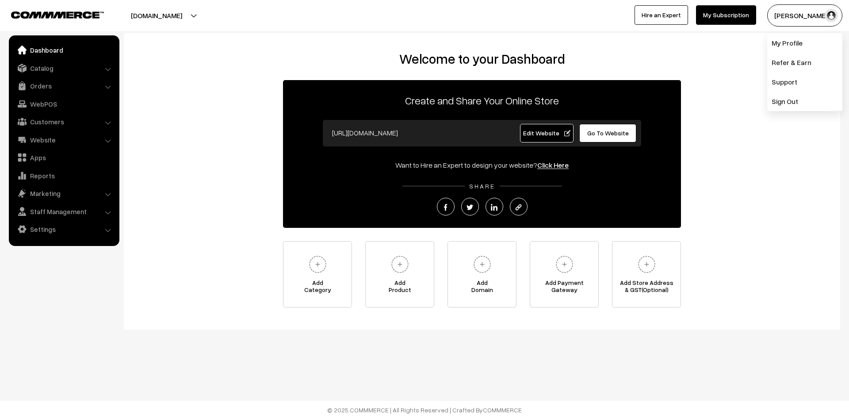  What do you see at coordinates (64, 193) in the screenshot?
I see `a: Marketing` at bounding box center [64, 193].